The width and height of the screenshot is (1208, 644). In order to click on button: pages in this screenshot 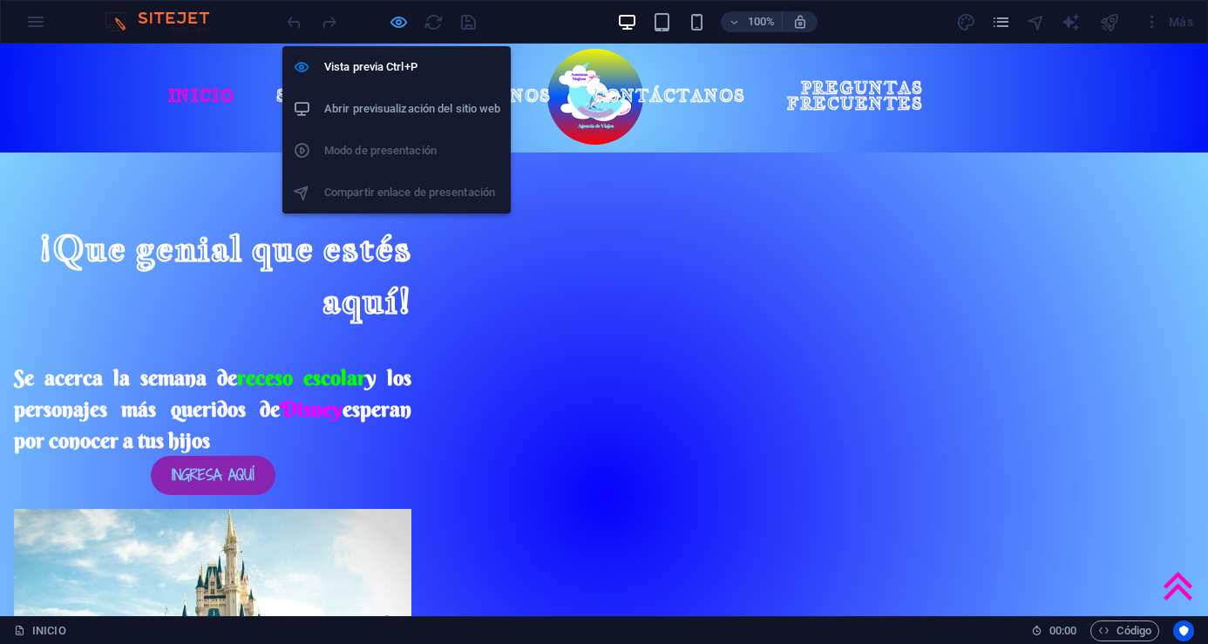, I will do `click(1001, 22)`.